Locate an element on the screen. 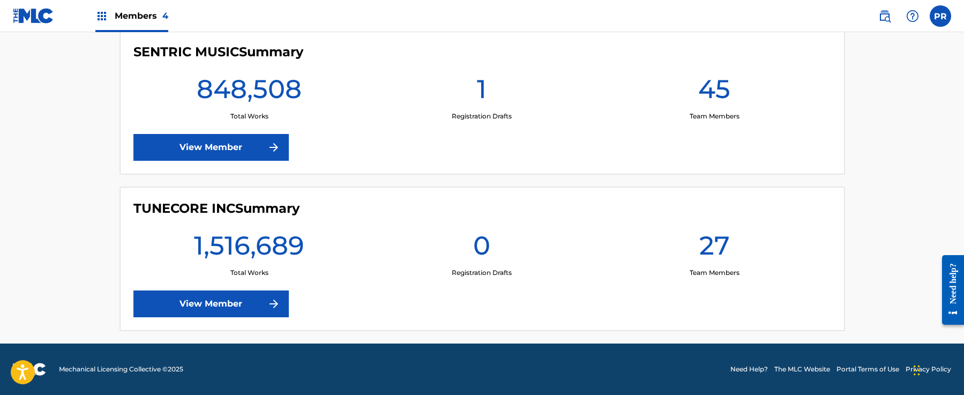 This screenshot has width=964, height=395. a: Need Help? is located at coordinates (749, 369).